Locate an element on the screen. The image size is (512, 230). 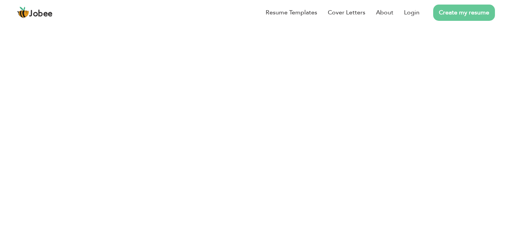
a: About is located at coordinates (385, 13).